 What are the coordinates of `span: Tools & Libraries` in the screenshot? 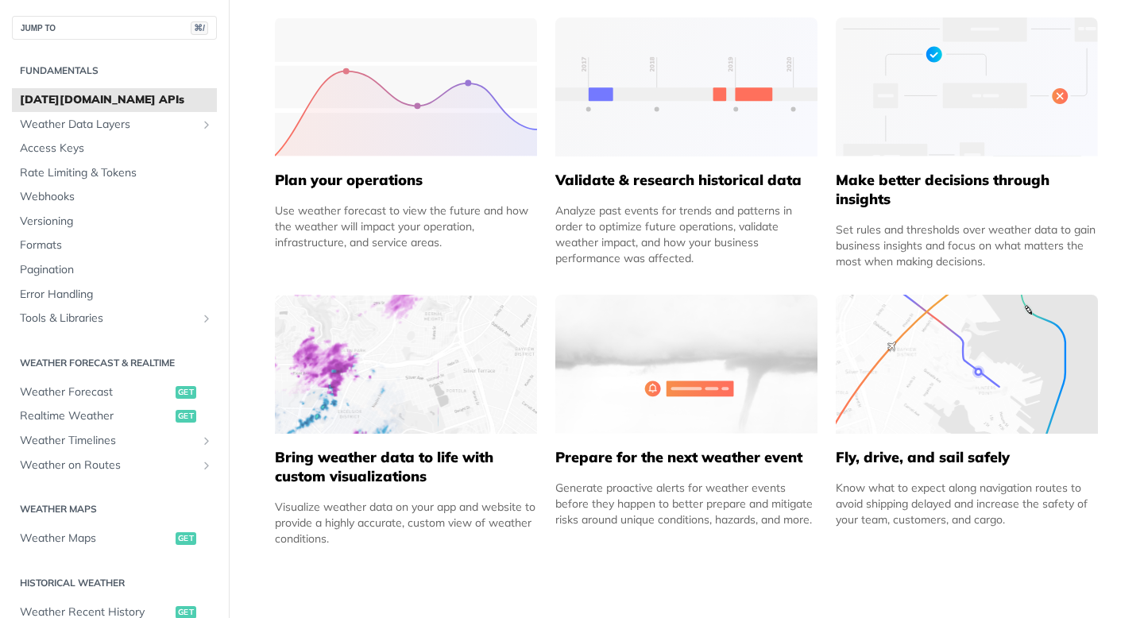 It's located at (108, 319).